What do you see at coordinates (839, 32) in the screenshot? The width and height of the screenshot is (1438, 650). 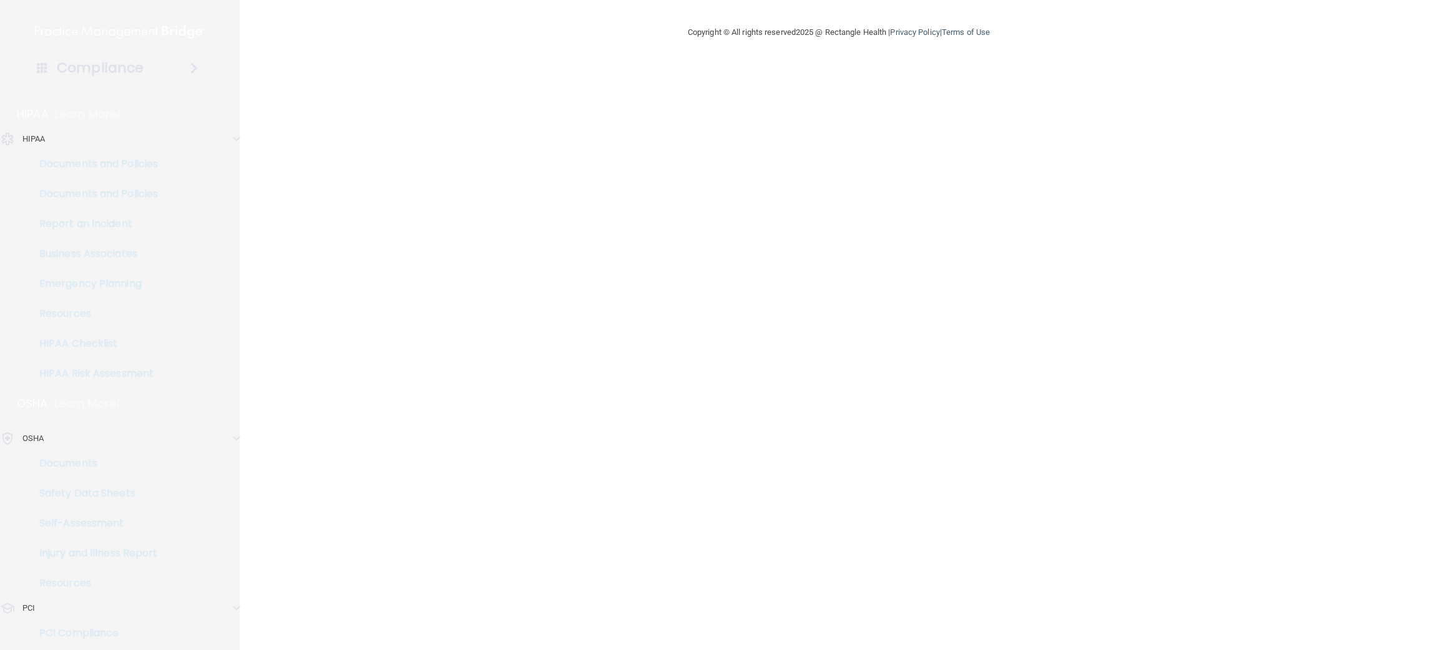 I see `div: Copyright © All rights reserved 2025 @ Rectangle Health | |` at bounding box center [839, 32].